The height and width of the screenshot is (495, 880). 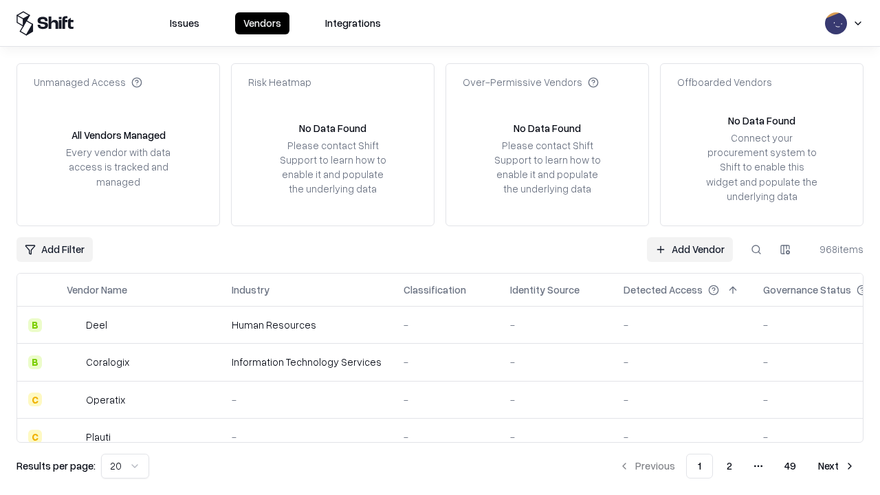 What do you see at coordinates (107, 362) in the screenshot?
I see `div: Coralogix` at bounding box center [107, 362].